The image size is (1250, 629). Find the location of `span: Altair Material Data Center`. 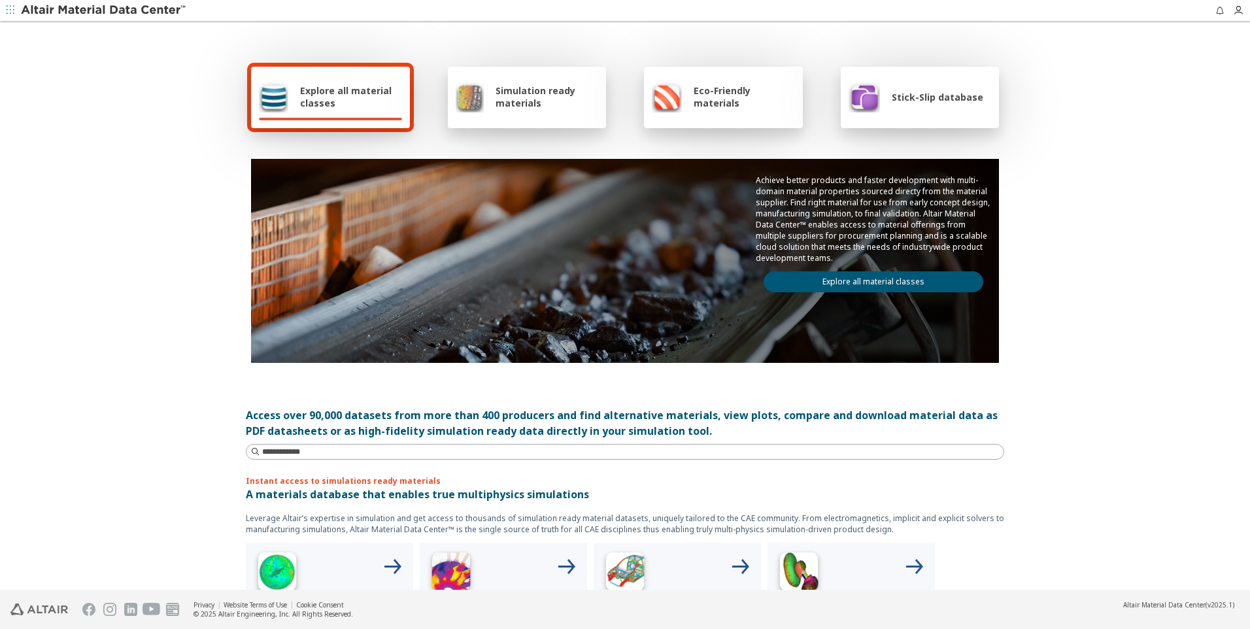

span: Altair Material Data Center is located at coordinates (1164, 605).